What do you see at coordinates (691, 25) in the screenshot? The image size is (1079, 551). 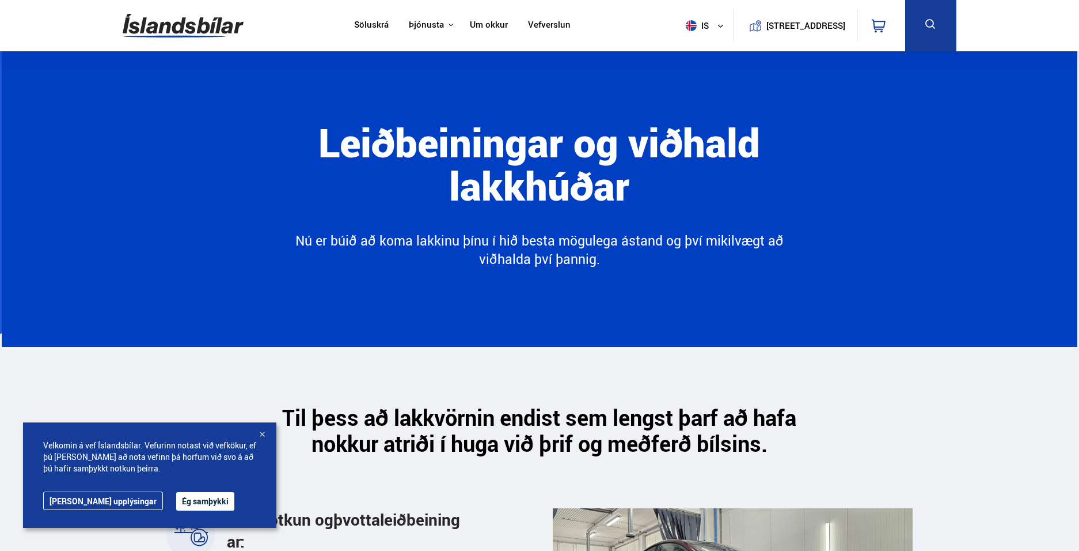 I see `img: svg+xml;base64,PHN2ZyB4bWxucz0iaHR0cDovL3d3dy53My5vcmcvMjAwMC9zdmciIHdpZHRoPSI1MTIiIGhlaWdodD0iNT...` at bounding box center [691, 25].